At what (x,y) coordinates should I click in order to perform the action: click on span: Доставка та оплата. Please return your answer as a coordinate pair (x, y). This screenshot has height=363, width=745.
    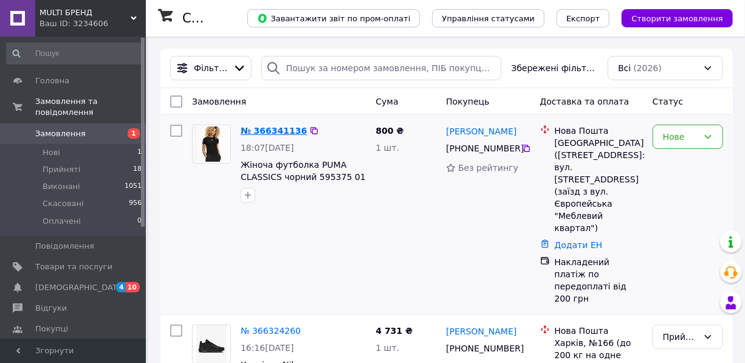
    Looking at the image, I should click on (585, 101).